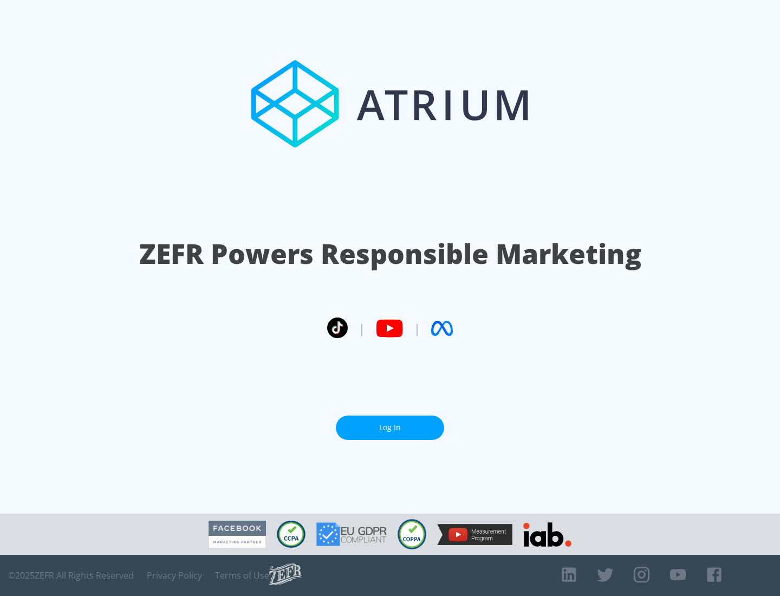  What do you see at coordinates (291, 534) in the screenshot?
I see `img: CCPA Compliant` at bounding box center [291, 534].